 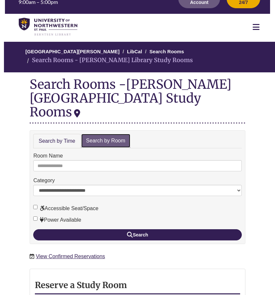 I want to click on nav: Breadcrumb, so click(x=137, y=57).